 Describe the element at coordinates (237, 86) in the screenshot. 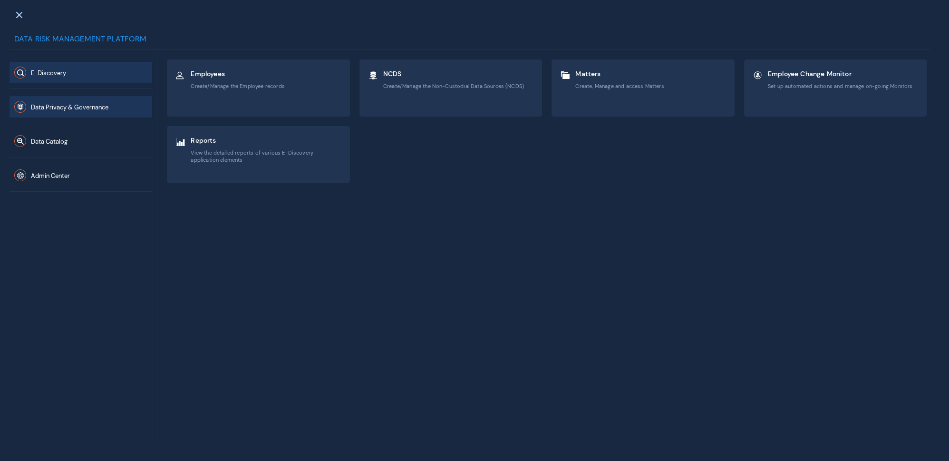

I see `span: Create/Manage the Employee records` at that location.